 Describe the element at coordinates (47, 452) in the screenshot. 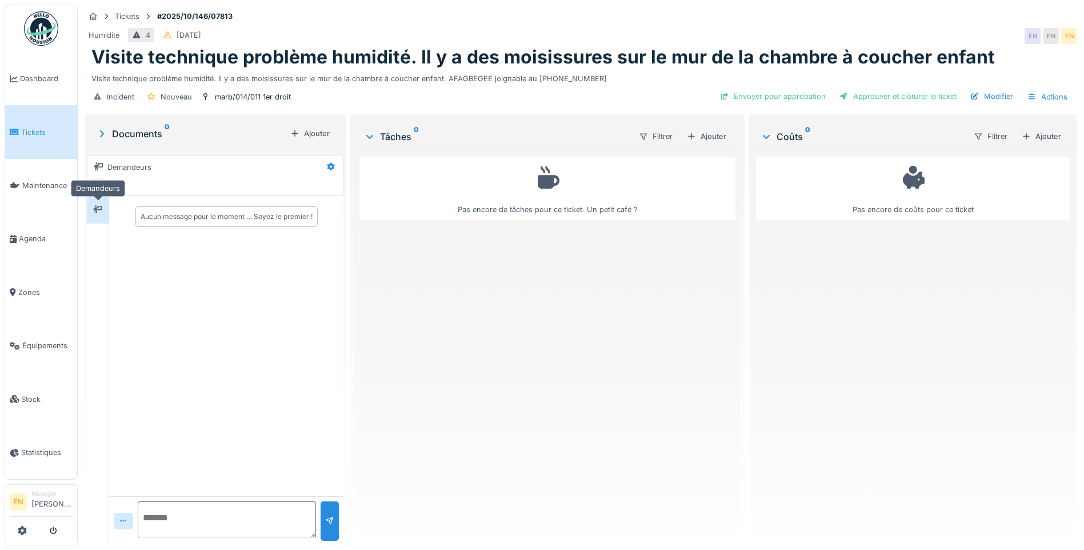

I see `span: Statistiques` at that location.